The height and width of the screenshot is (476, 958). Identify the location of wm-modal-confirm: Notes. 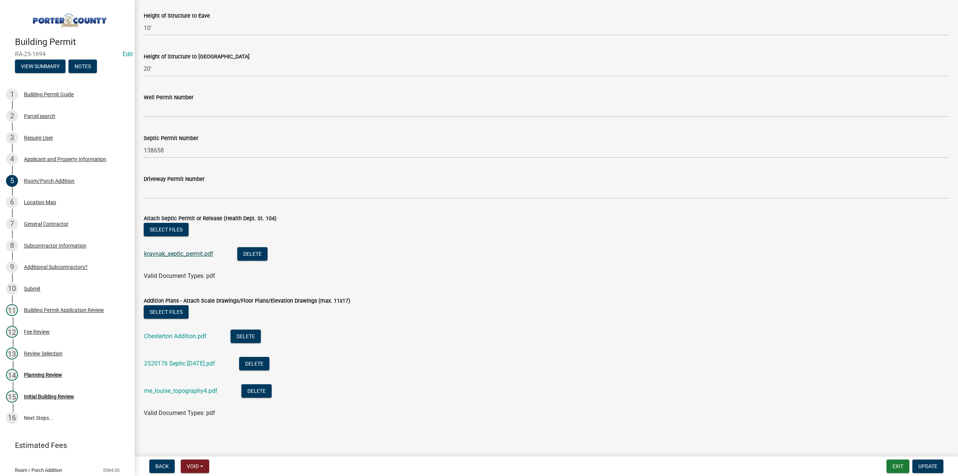
(83, 67).